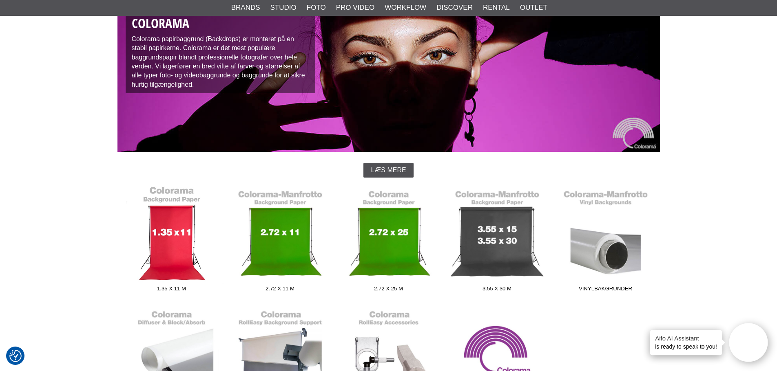 This screenshot has height=371, width=777. Describe the element at coordinates (405, 8) in the screenshot. I see `a: Workflow` at that location.